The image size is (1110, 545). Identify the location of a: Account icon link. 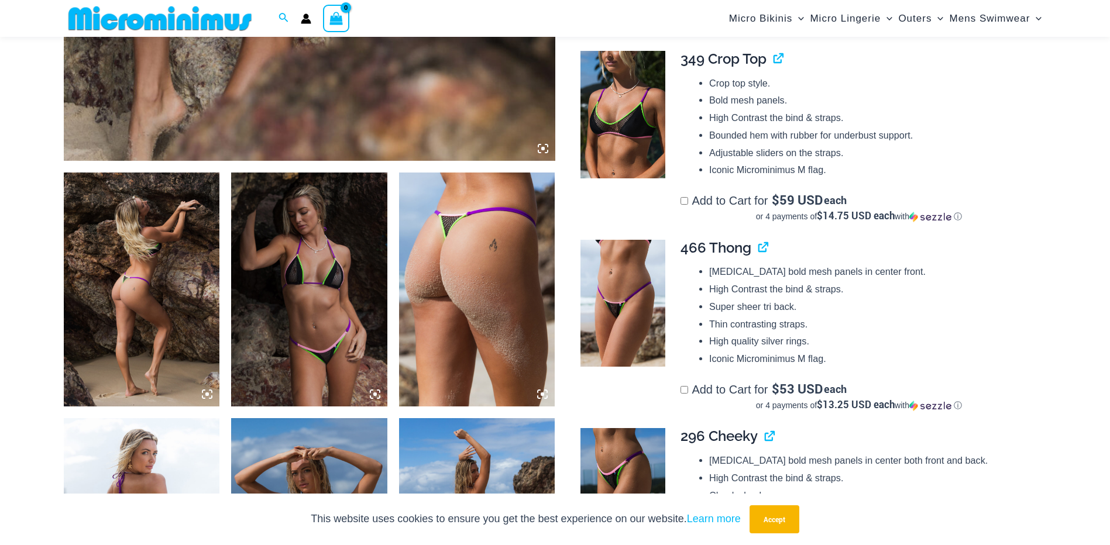
(306, 19).